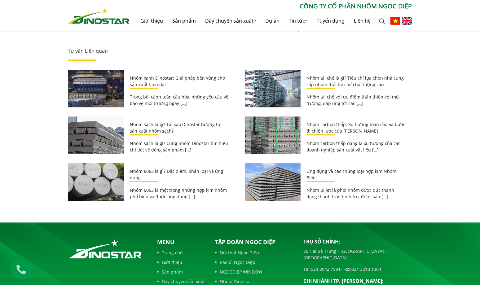  Describe the element at coordinates (357, 100) in the screenshot. I see `p: Nhôm tái chế với ưu điểm thân thiện với môi trường, đáp ứng tốt các […]` at that location.